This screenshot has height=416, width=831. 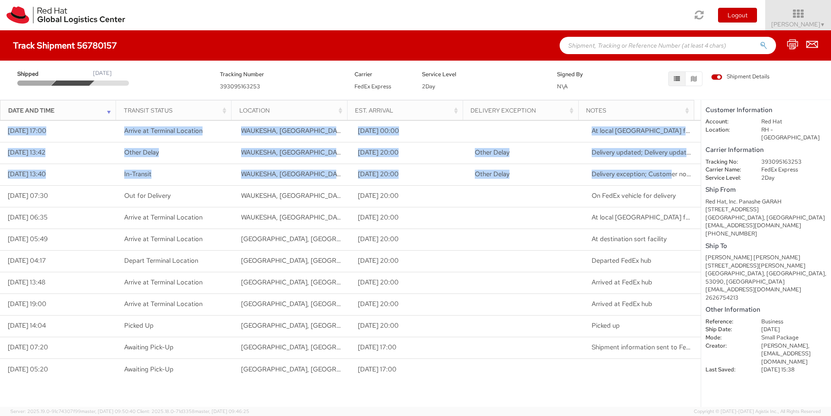 What do you see at coordinates (66, 15) in the screenshot?
I see `img: rh-logistics-00dfa346123c4ec078e1.svg` at bounding box center [66, 15].